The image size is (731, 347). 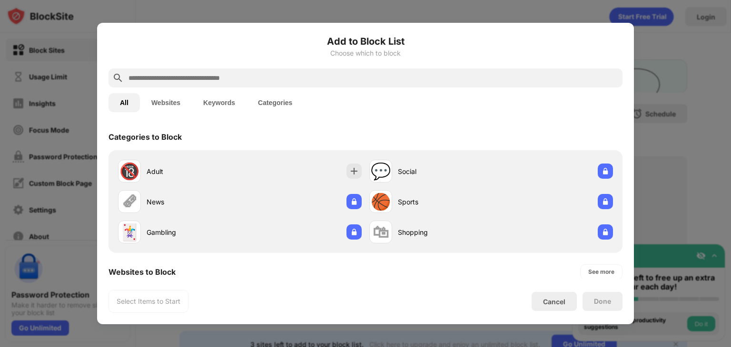 I want to click on div: Done, so click(x=602, y=302).